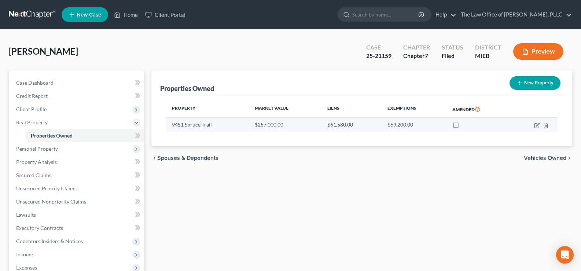  I want to click on div: Open Intercom Messenger, so click(565, 255).